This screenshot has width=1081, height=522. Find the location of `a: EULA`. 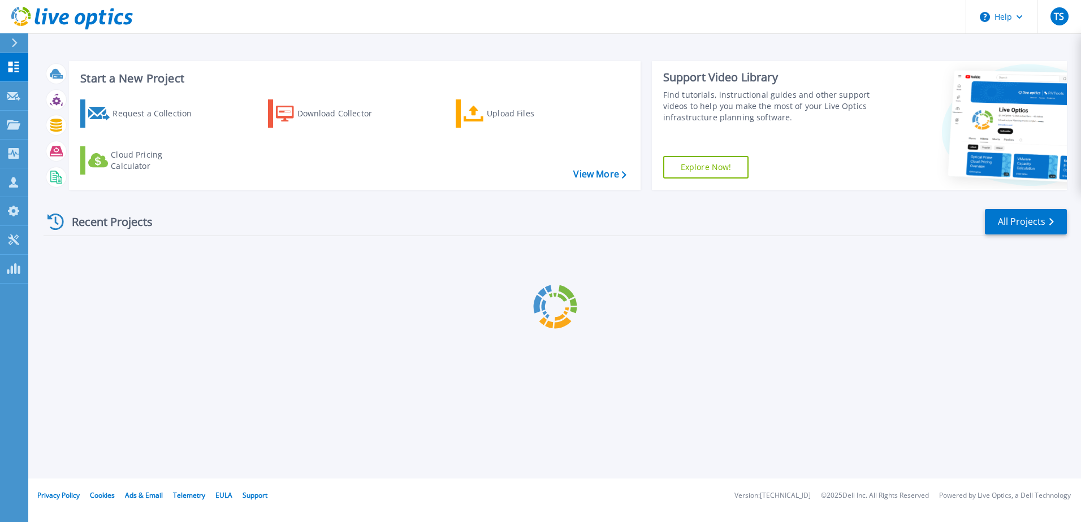

a: EULA is located at coordinates (224, 495).